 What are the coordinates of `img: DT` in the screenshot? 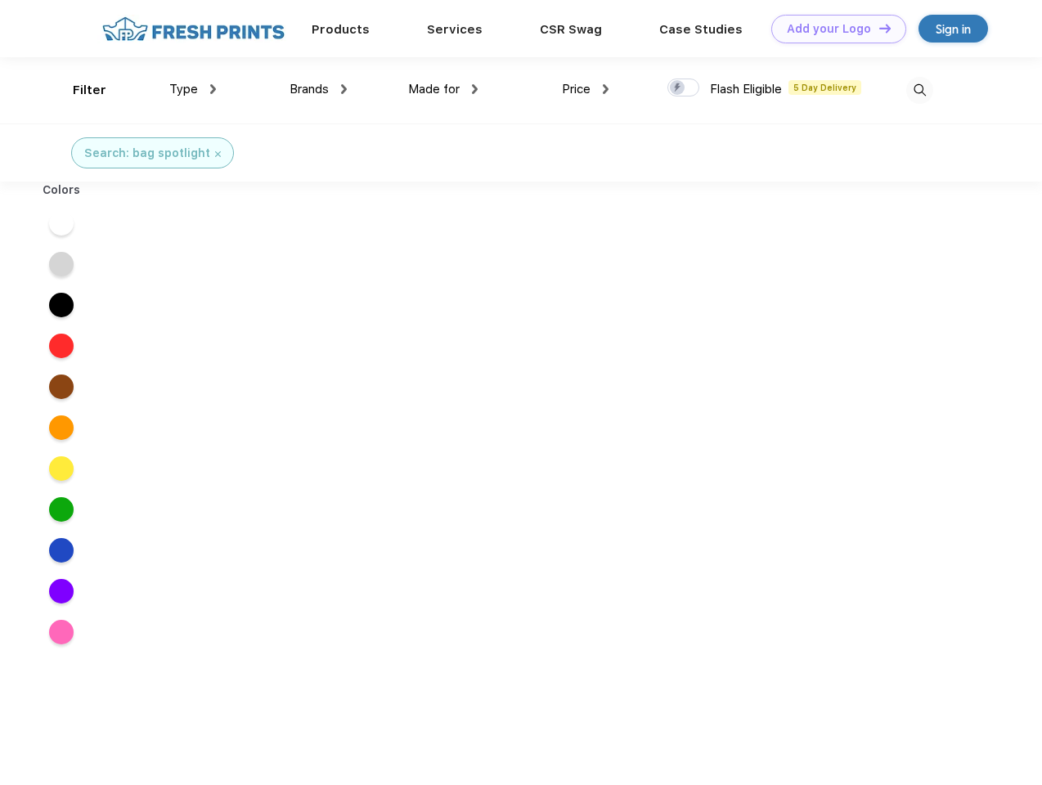 It's located at (885, 28).